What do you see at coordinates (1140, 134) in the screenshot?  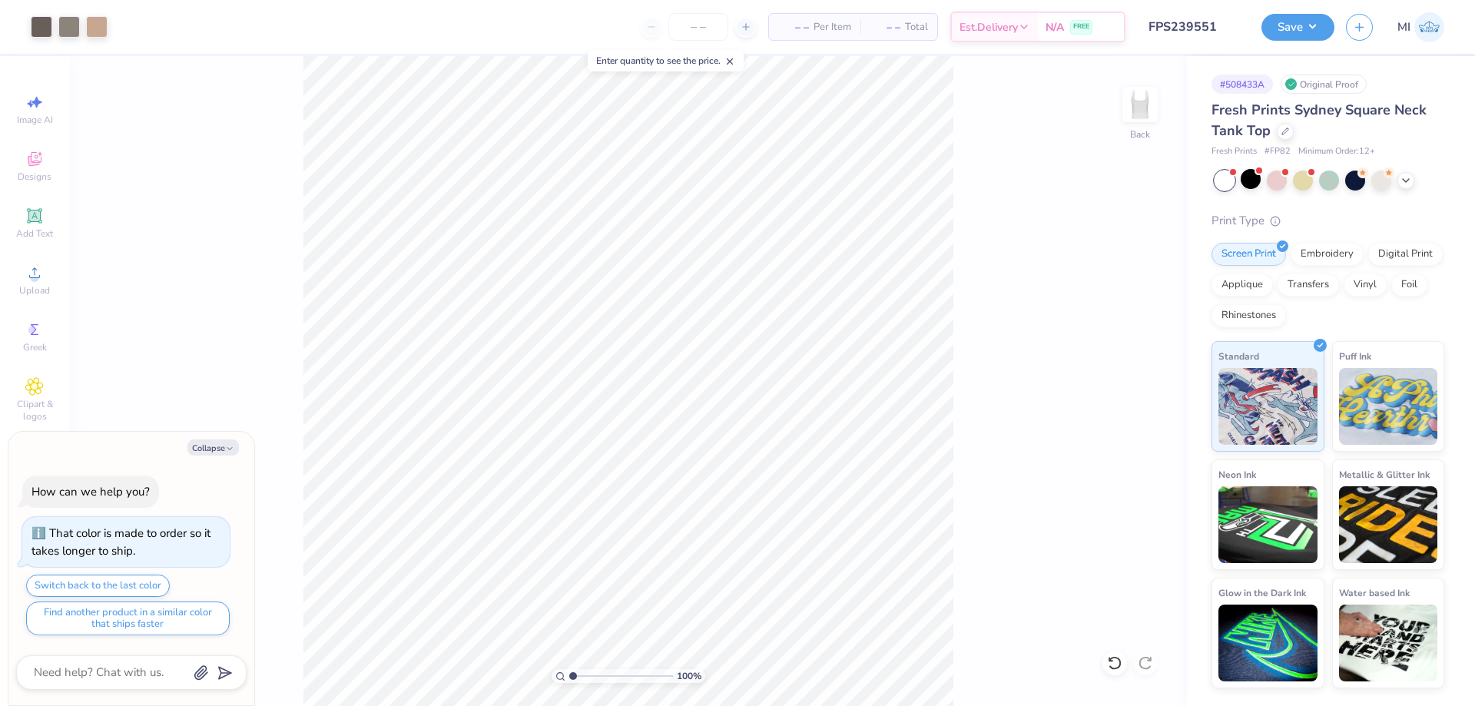 I see `div: Back` at bounding box center [1140, 134].